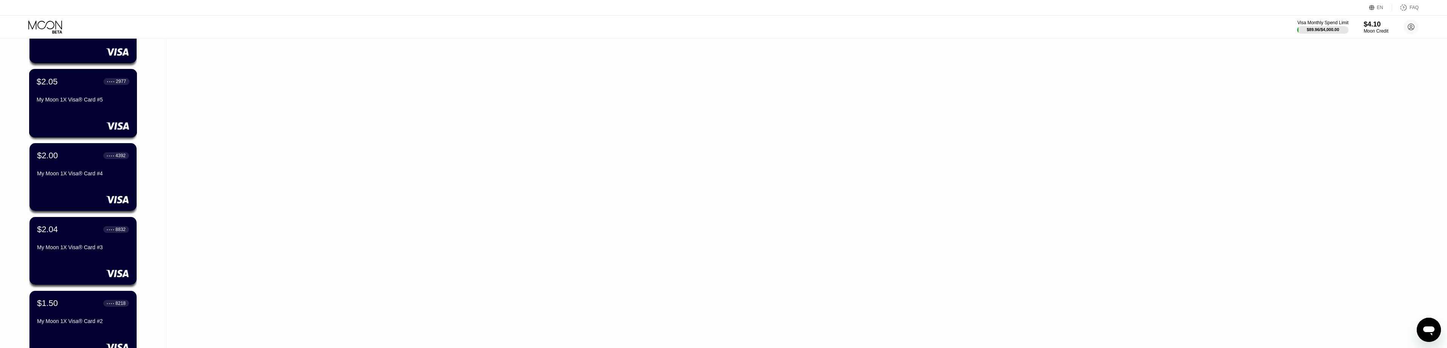 Image resolution: width=1447 pixels, height=348 pixels. What do you see at coordinates (1322, 23) in the screenshot?
I see `div: Visa Monthly Spend Limit` at bounding box center [1322, 23].